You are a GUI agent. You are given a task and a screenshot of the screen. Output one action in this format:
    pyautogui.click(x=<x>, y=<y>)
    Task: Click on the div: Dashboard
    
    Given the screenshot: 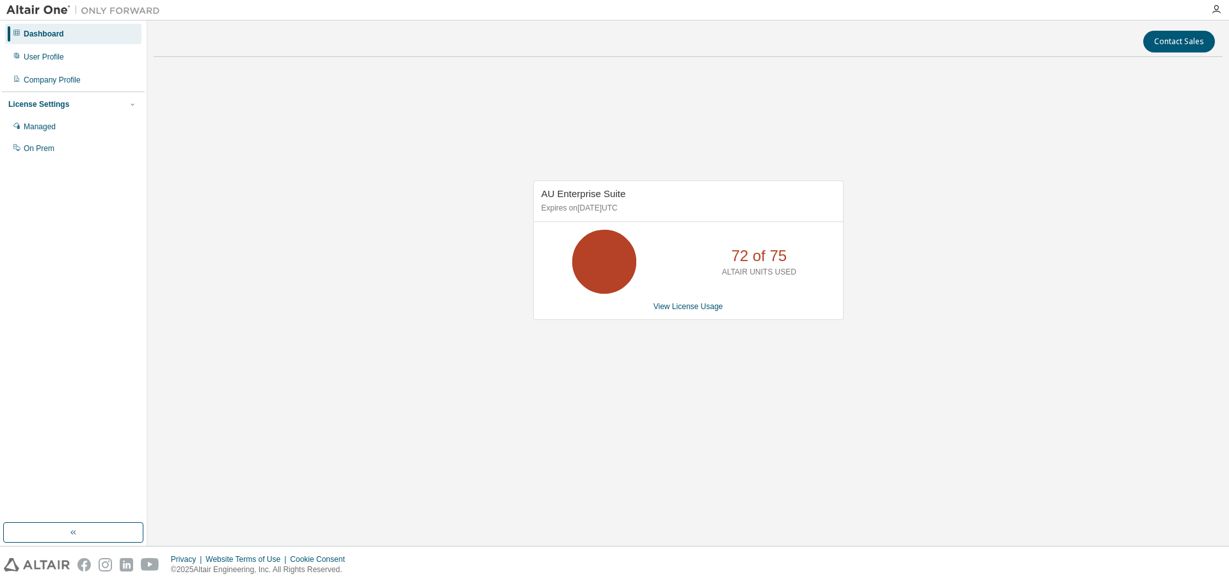 What is the action you would take?
    pyautogui.click(x=44, y=34)
    